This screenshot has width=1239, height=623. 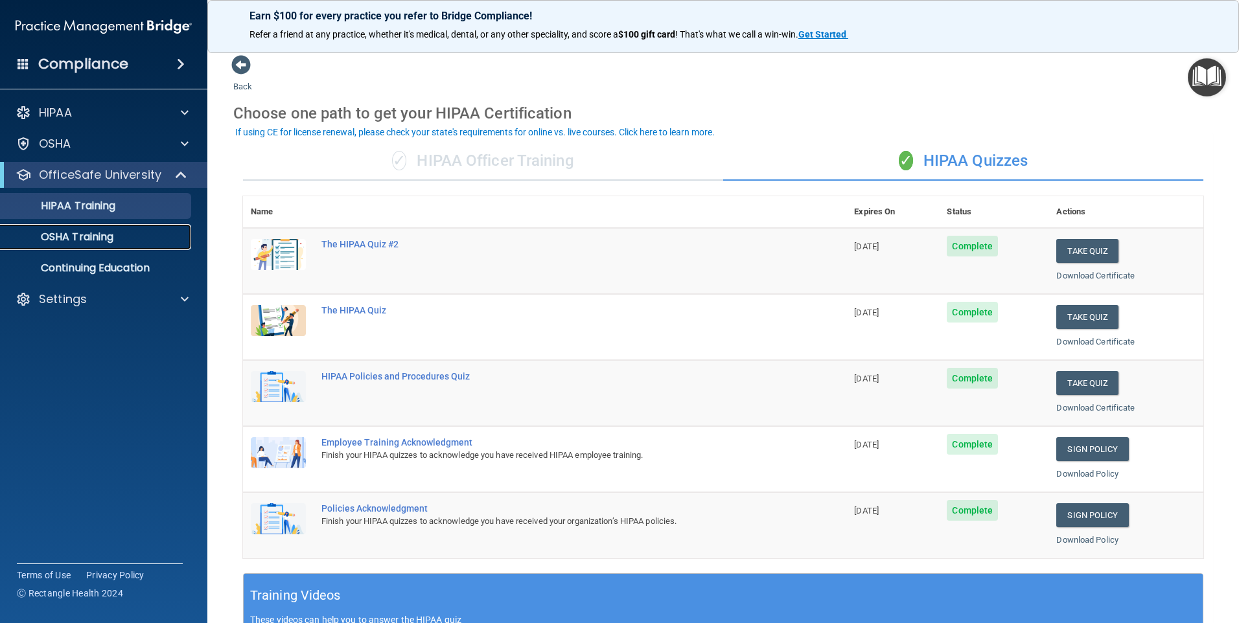 What do you see at coordinates (892, 212) in the screenshot?
I see `th: Expires On` at bounding box center [892, 212].